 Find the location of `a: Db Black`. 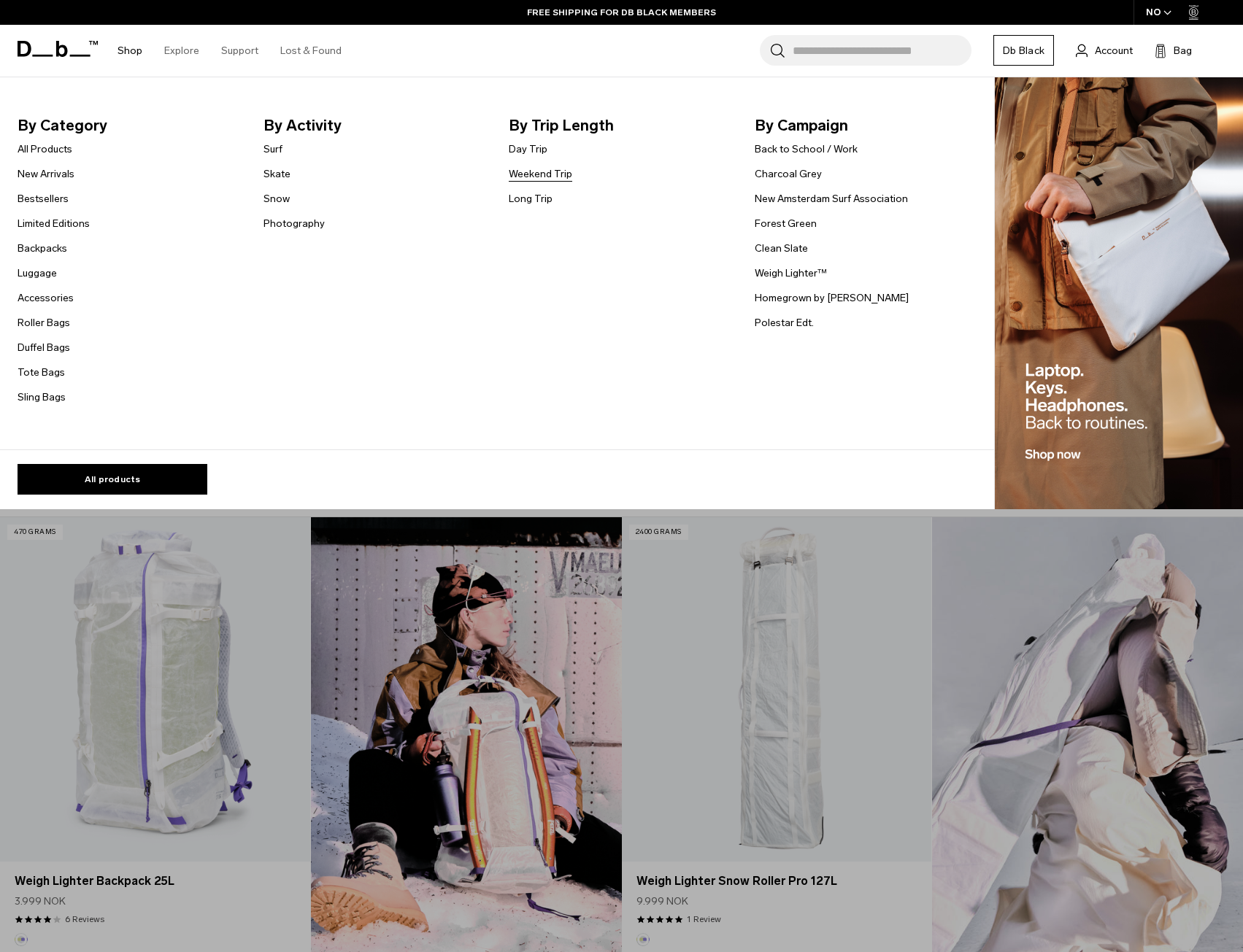

a: Db Black is located at coordinates (1023, 50).